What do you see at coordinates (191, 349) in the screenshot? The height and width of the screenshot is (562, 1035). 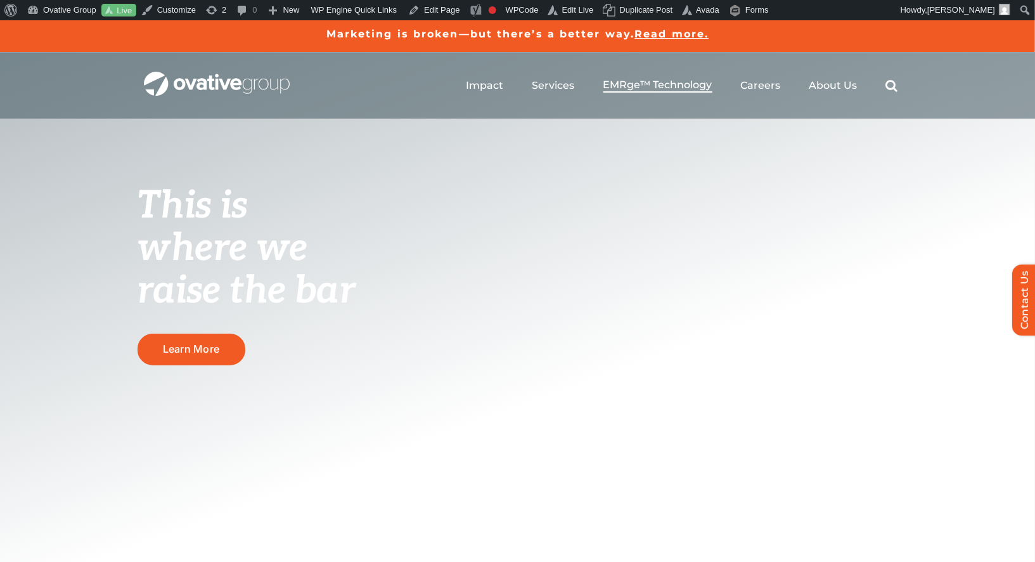 I see `a: Learn More` at bounding box center [191, 349].